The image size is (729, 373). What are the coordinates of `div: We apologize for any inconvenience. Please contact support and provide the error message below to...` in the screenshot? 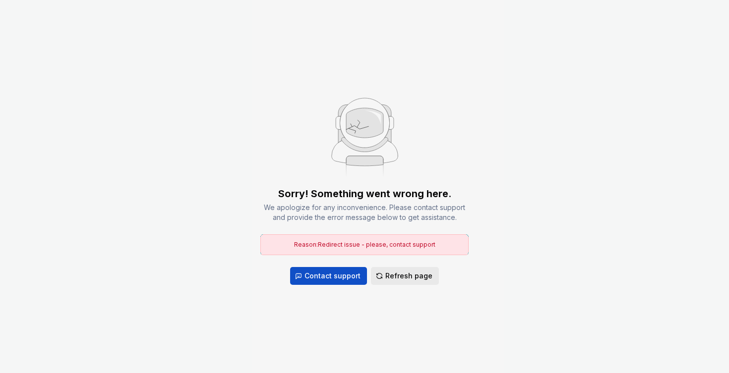 It's located at (364, 213).